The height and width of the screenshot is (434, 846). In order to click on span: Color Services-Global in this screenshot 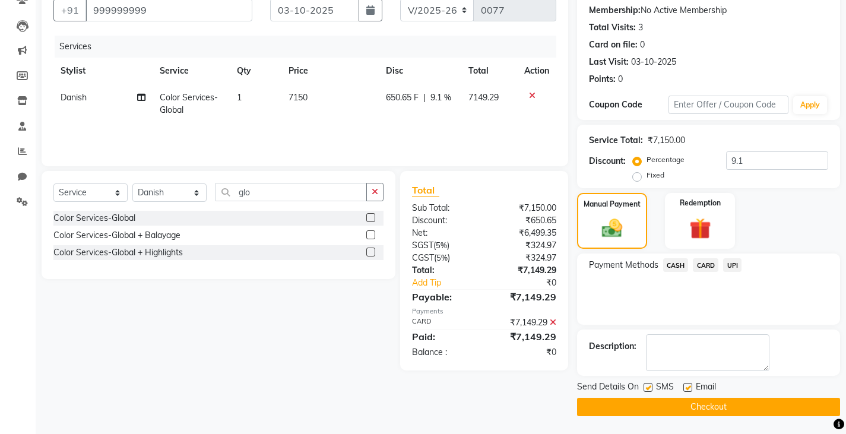, I will do `click(189, 103)`.